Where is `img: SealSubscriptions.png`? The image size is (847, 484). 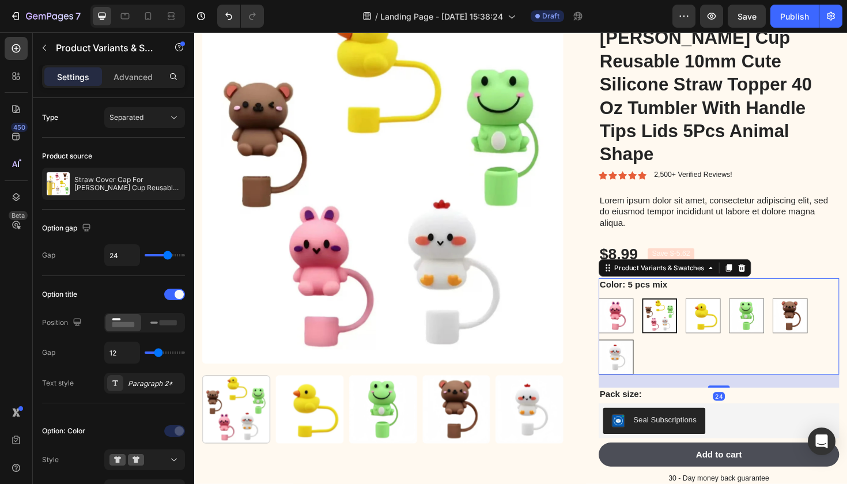 img: SealSubscriptions.png is located at coordinates (449, 412).